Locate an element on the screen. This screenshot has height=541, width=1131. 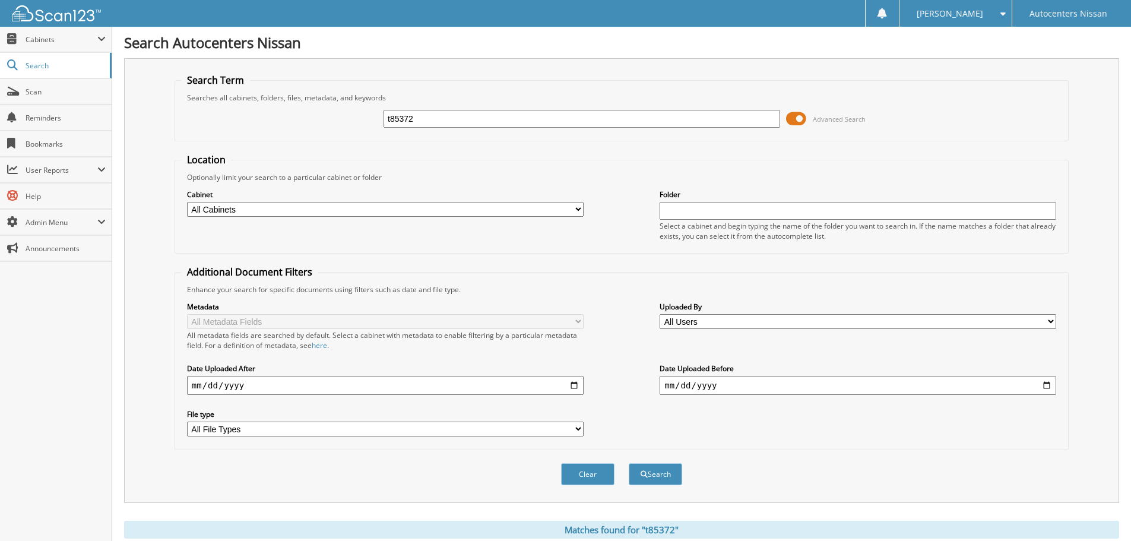
input: start is located at coordinates (385, 385).